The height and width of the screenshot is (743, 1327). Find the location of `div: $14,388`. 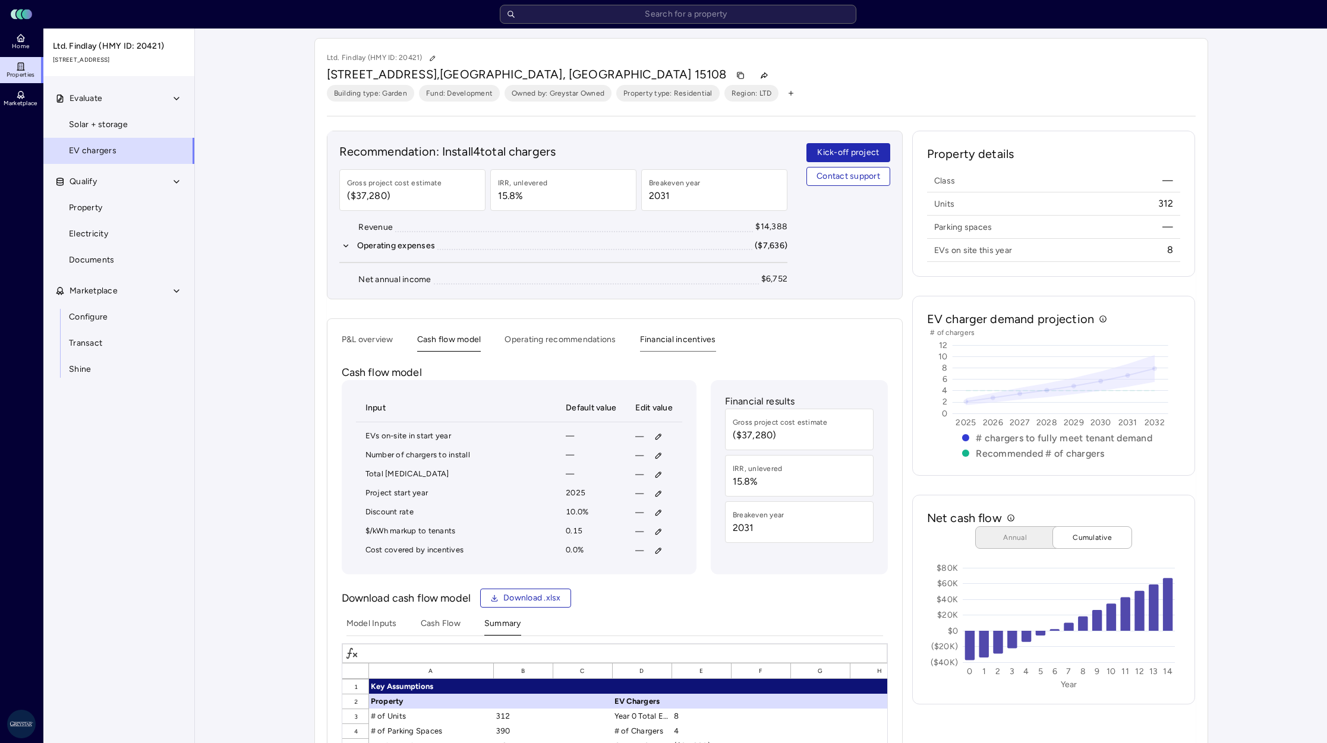

div: $14,388 is located at coordinates (771, 227).